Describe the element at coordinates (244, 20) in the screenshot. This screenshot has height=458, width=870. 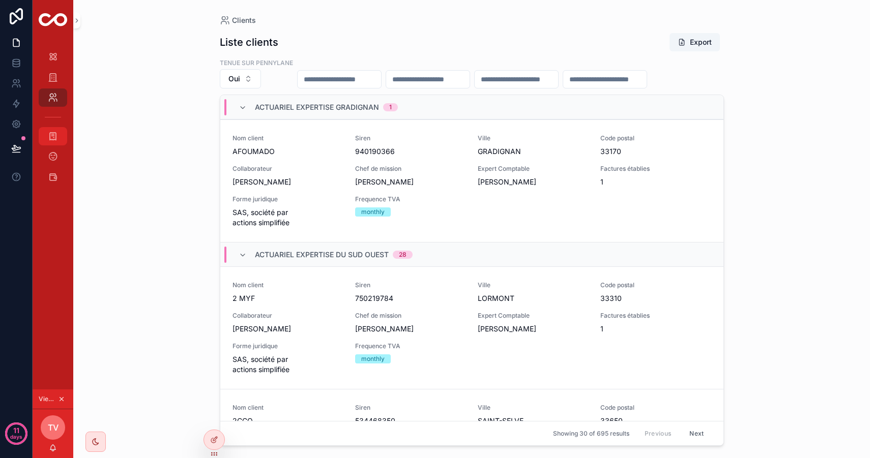
I see `span: Clients` at that location.